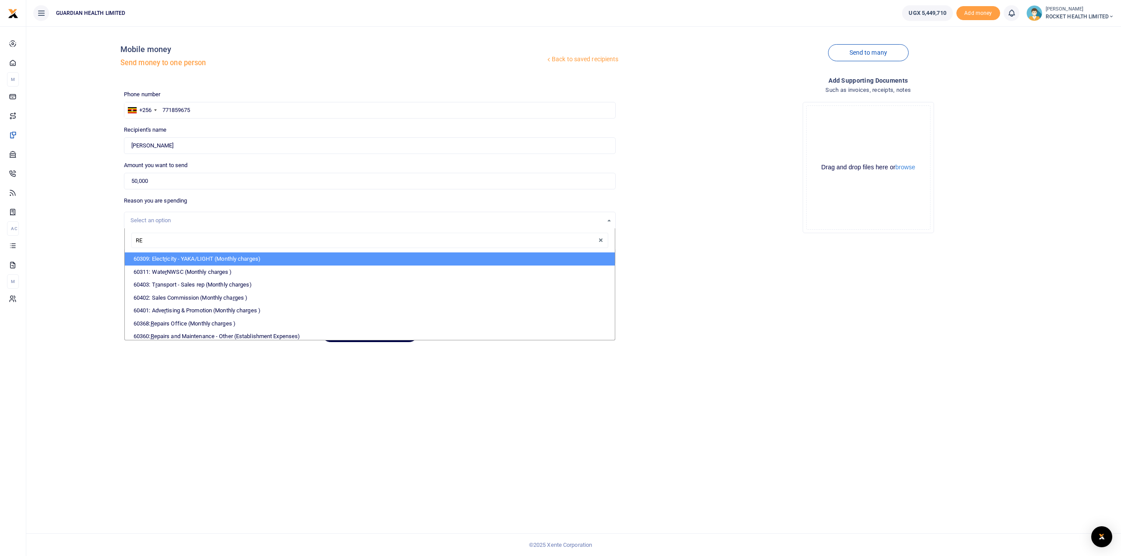  What do you see at coordinates (1101, 537) in the screenshot?
I see `div: Open Intercom Messenger` at bounding box center [1101, 537].